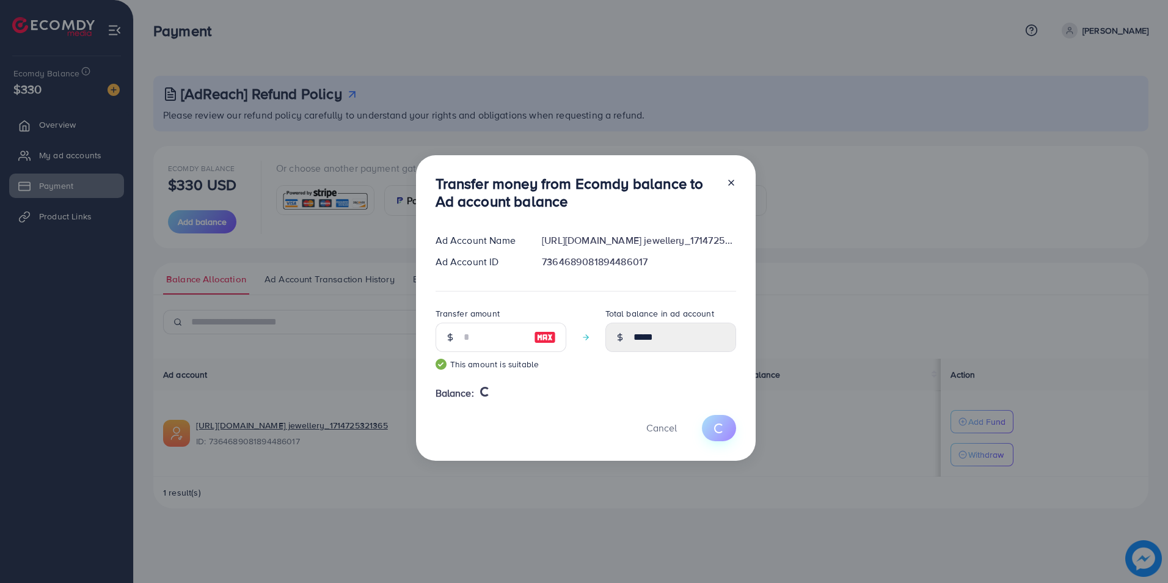  I want to click on img: guide, so click(441, 364).